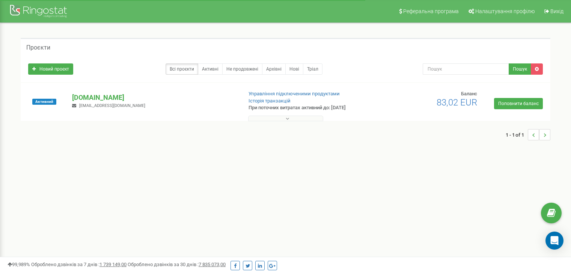  What do you see at coordinates (294, 69) in the screenshot?
I see `a: Нові` at bounding box center [294, 69].